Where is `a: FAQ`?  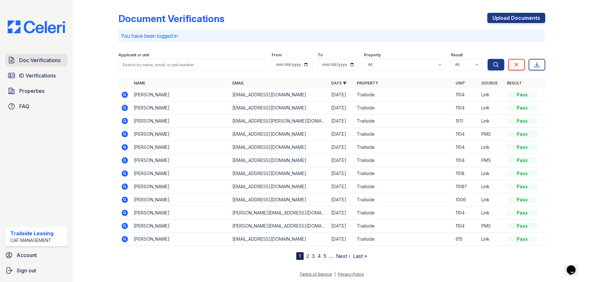
a: FAQ is located at coordinates (36, 106).